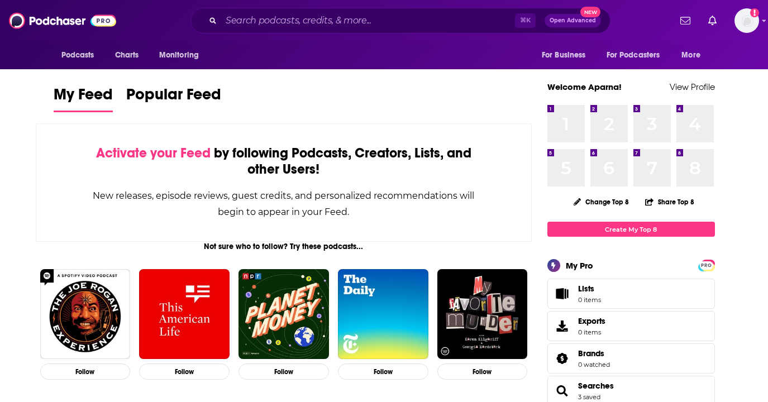 The height and width of the screenshot is (402, 768). What do you see at coordinates (401, 21) in the screenshot?
I see `div: Search podcasts, credits, & more...` at bounding box center [401, 21].